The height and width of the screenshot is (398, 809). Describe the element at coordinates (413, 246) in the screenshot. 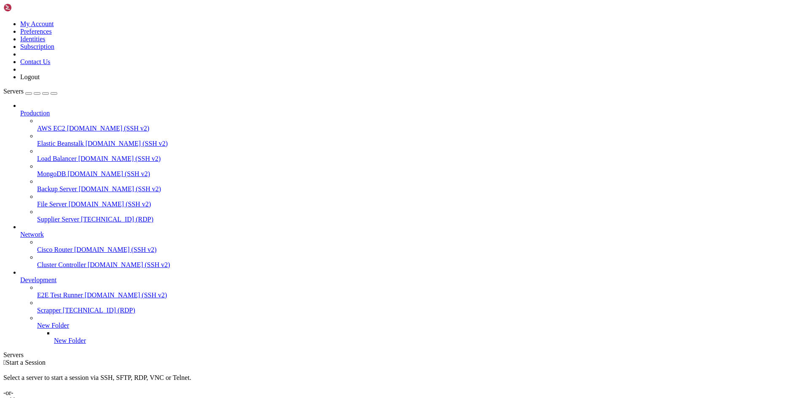

I see `li: Network` at that location.